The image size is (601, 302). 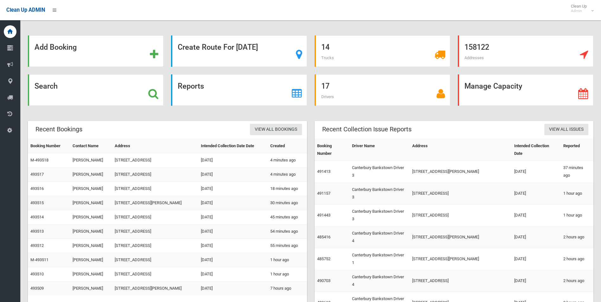 What do you see at coordinates (287, 203) in the screenshot?
I see `td: 30 minutes ago` at bounding box center [287, 203].